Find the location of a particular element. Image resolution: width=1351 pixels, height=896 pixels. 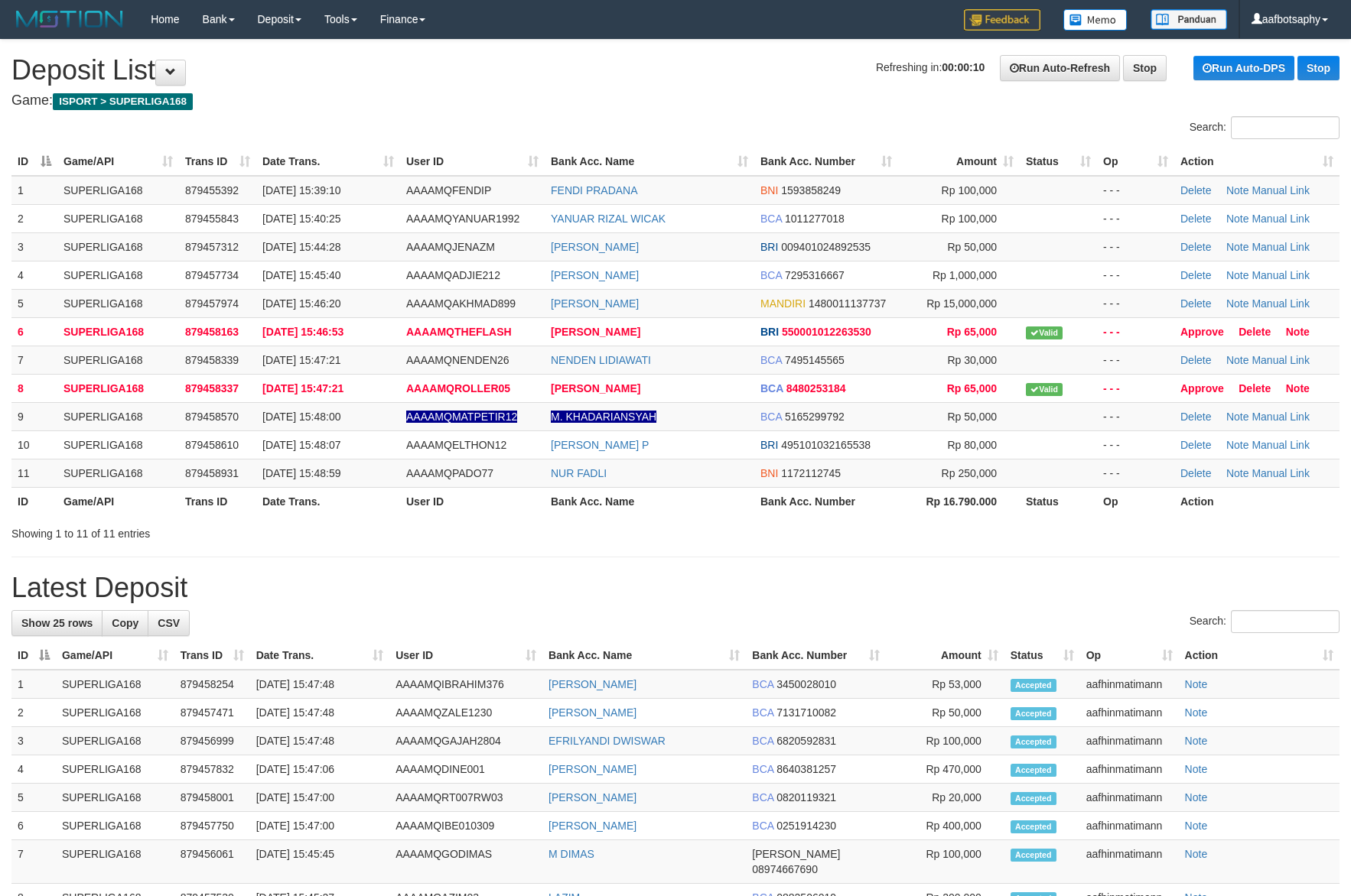

td: 10 is located at coordinates (35, 444).